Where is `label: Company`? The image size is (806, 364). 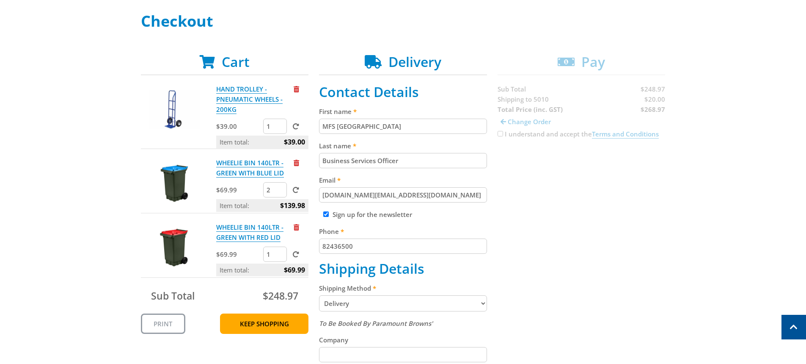
label: Company is located at coordinates (403, 339).